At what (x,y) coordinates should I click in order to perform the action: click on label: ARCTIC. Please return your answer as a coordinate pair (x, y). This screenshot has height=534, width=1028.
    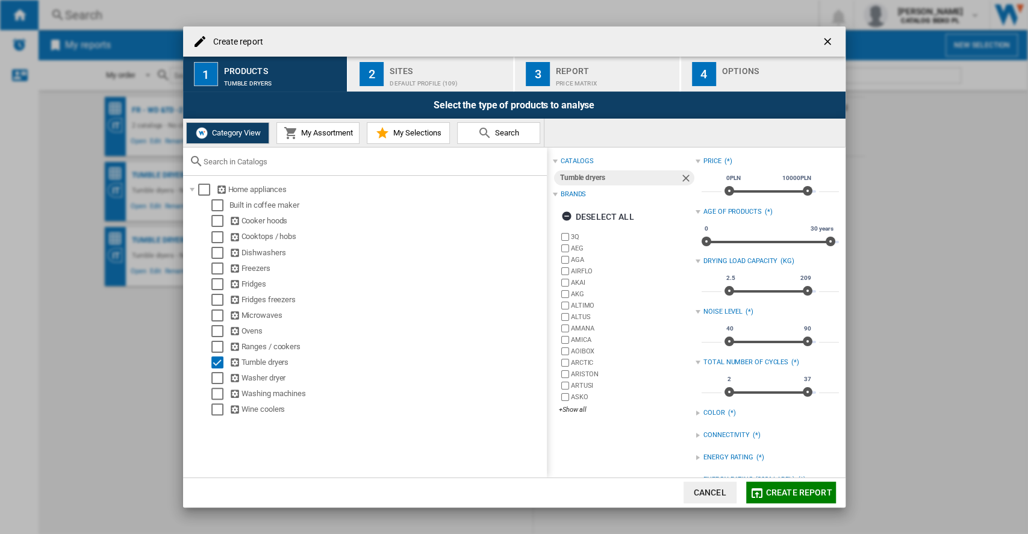
    Looking at the image, I should click on (633, 363).